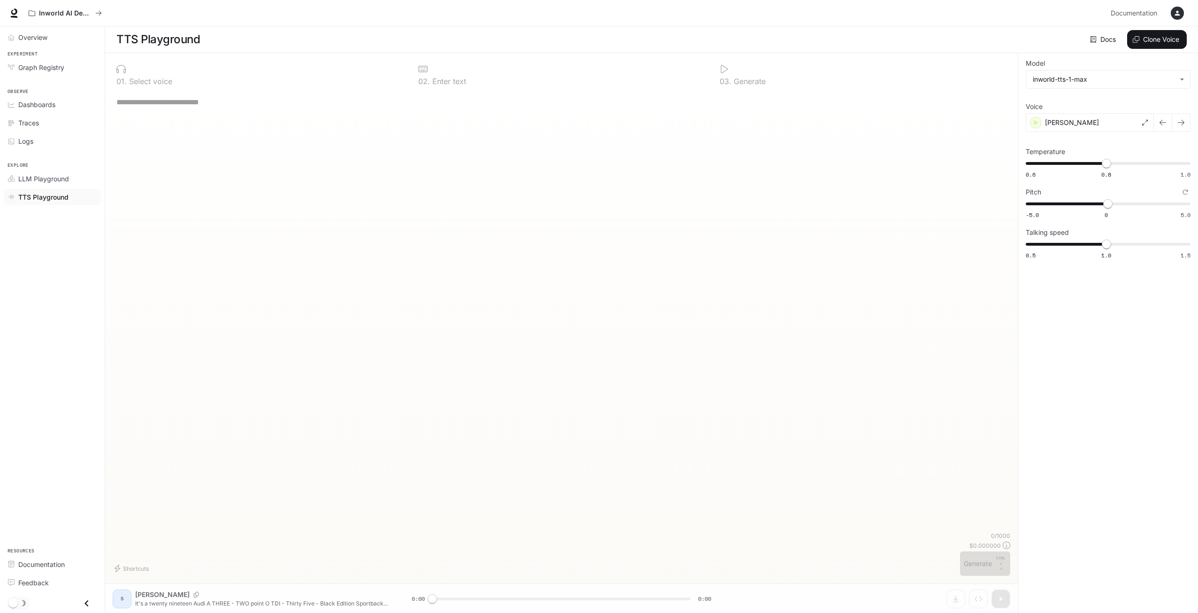 The image size is (1198, 613). What do you see at coordinates (1186, 192) in the screenshot?
I see `button: Reset to default` at bounding box center [1186, 192].